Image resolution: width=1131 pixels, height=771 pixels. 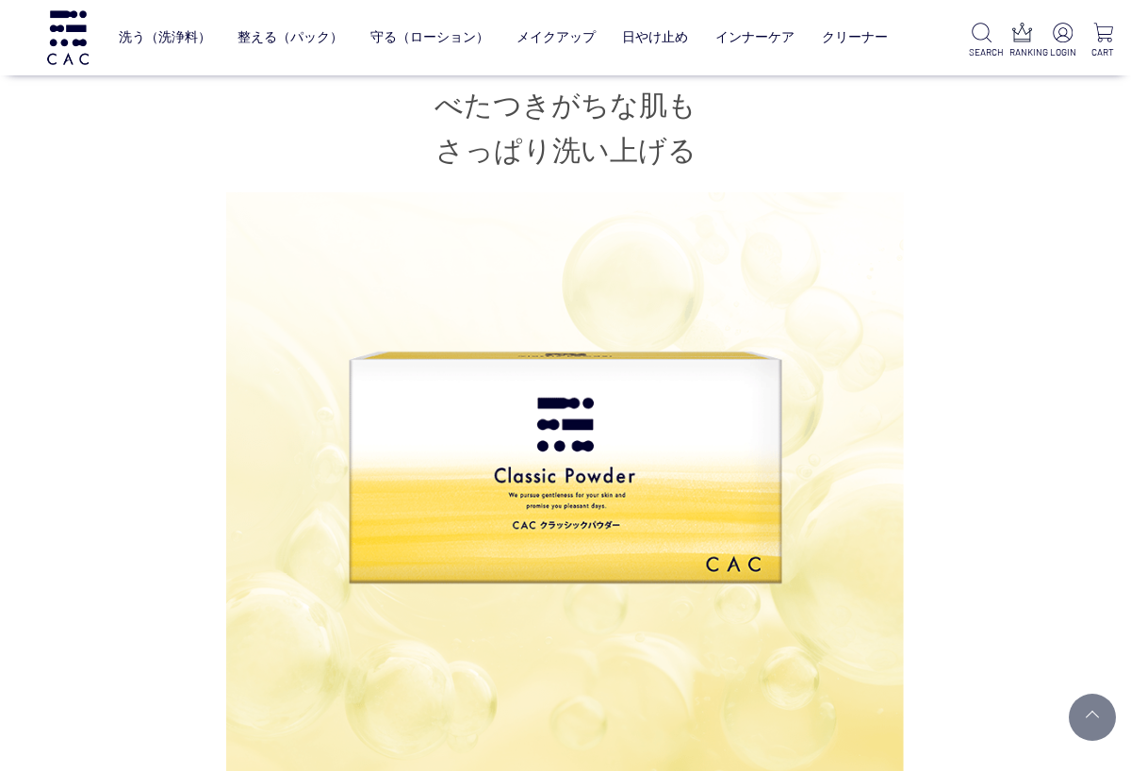 I want to click on p: LOGIN, so click(x=1062, y=52).